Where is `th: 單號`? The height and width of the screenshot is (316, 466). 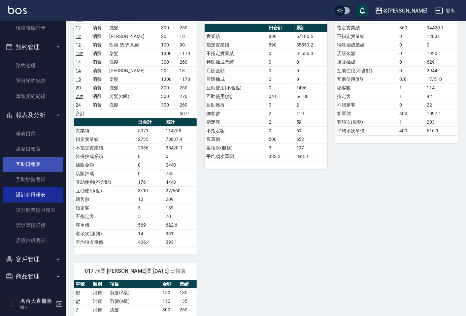
th: 單號 is located at coordinates (83, 284).